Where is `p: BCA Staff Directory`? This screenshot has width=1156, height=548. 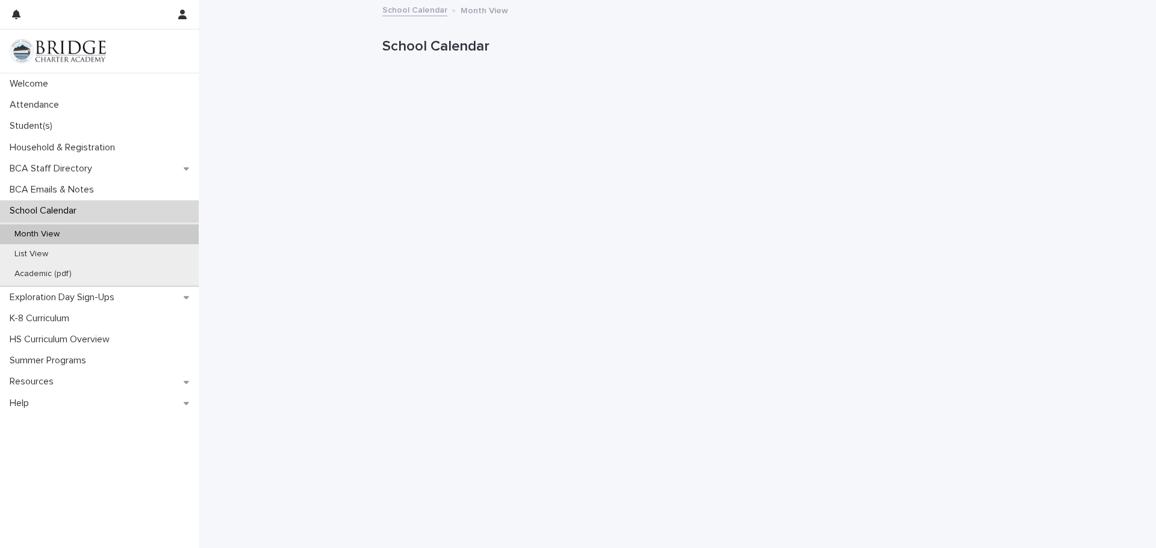 p: BCA Staff Directory is located at coordinates (53, 169).